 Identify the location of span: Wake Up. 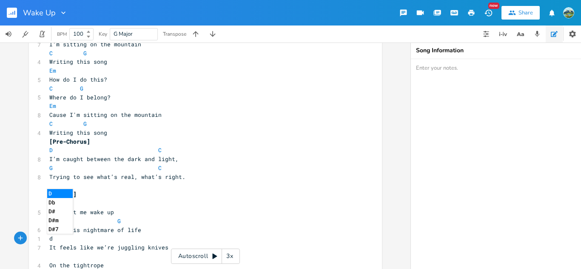
(39, 13).